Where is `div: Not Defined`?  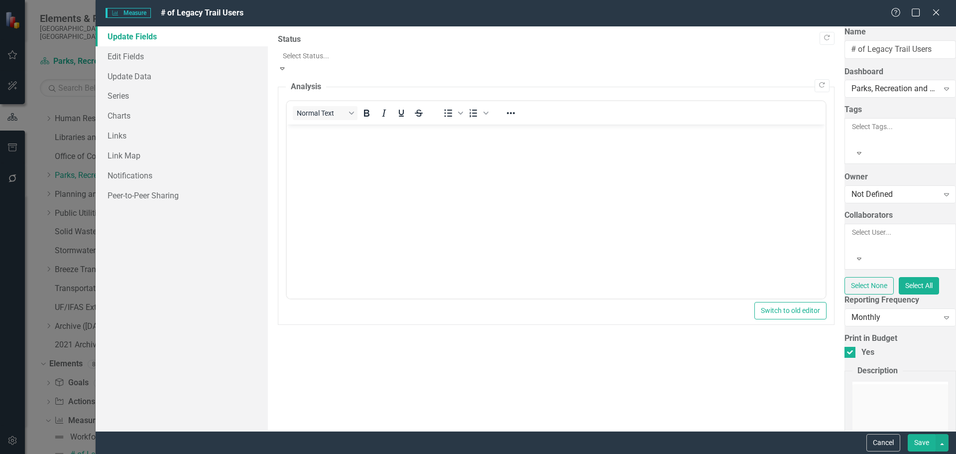
div: Not Defined is located at coordinates (895, 194).